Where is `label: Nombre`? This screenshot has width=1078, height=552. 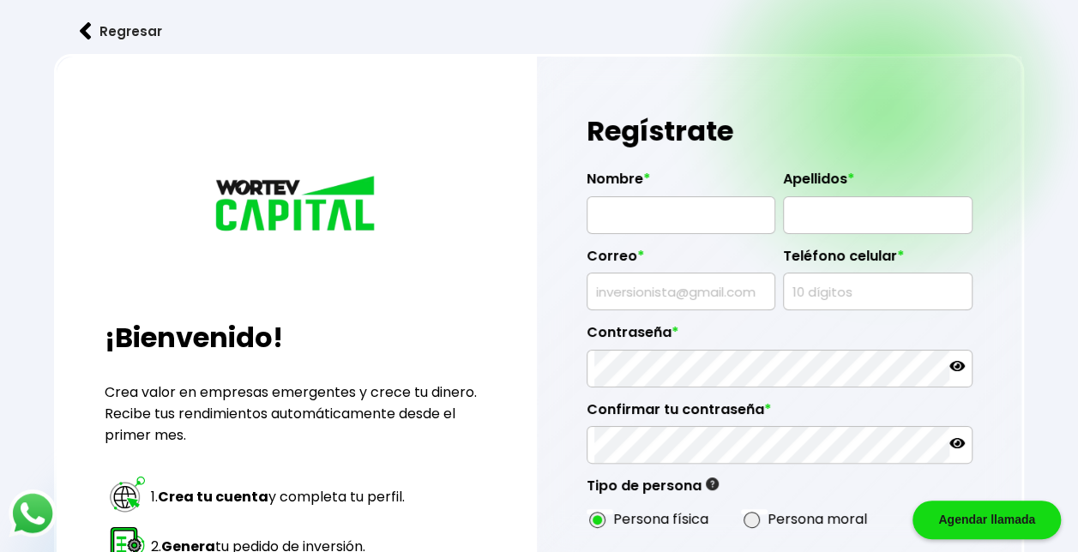 label: Nombre is located at coordinates (681, 183).